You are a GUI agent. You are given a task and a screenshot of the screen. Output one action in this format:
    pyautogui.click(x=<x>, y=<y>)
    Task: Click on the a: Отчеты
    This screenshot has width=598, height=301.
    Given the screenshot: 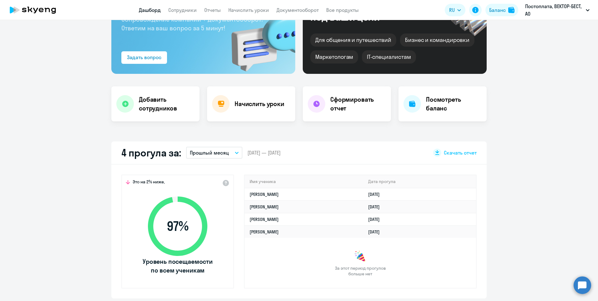 What is the action you would take?
    pyautogui.click(x=212, y=10)
    